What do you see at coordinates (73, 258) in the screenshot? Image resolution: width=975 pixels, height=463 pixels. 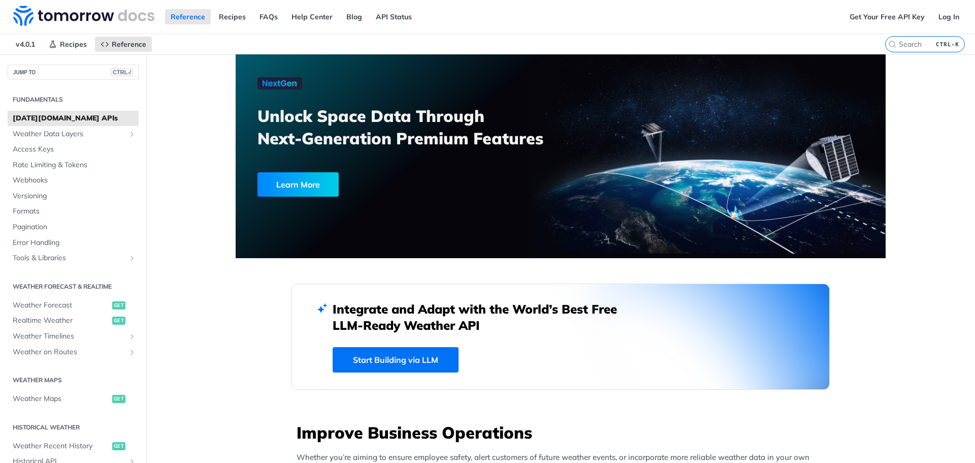 I see `a: Tools & LibrariesShow subpages for Tools & Libraries` at bounding box center [73, 258].